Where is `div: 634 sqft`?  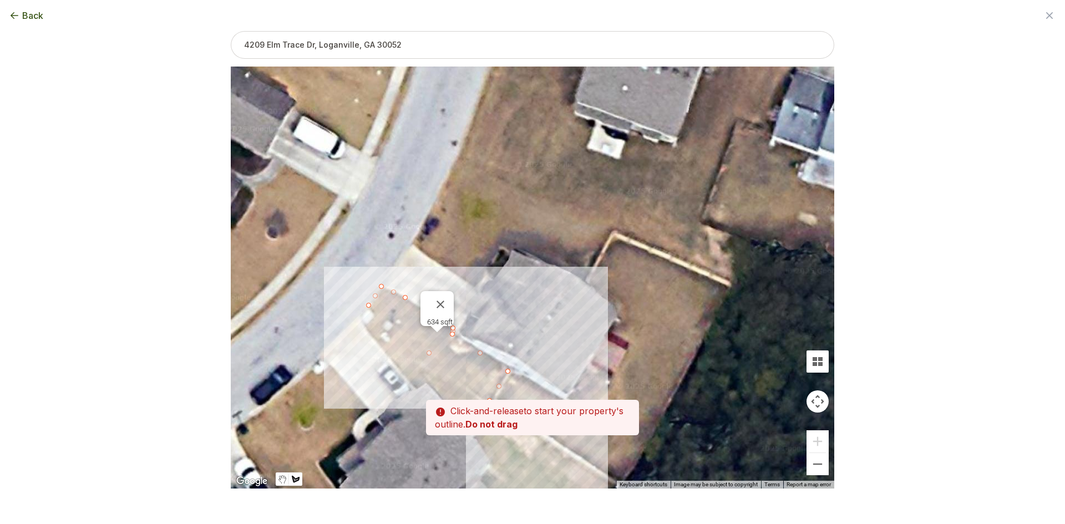
div: 634 sqft is located at coordinates (440, 322).